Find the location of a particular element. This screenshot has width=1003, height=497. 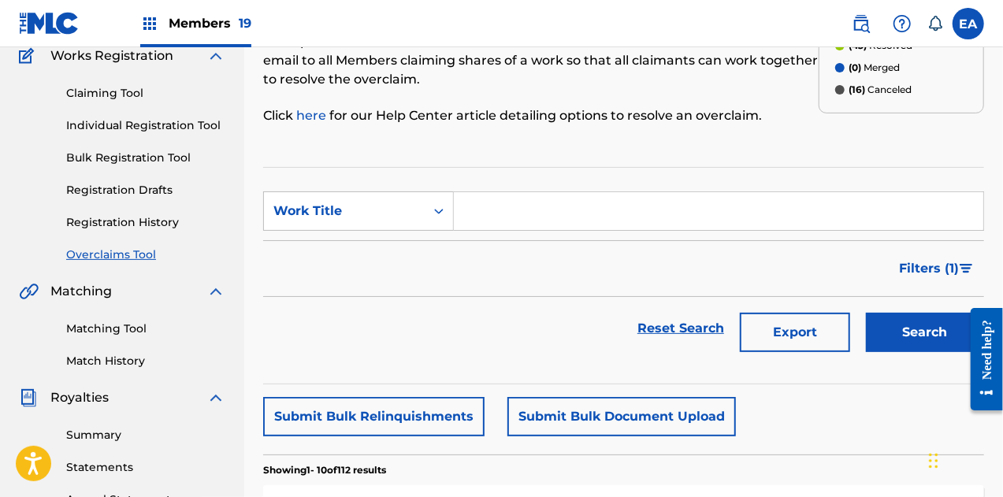

img: filter is located at coordinates (966, 269).